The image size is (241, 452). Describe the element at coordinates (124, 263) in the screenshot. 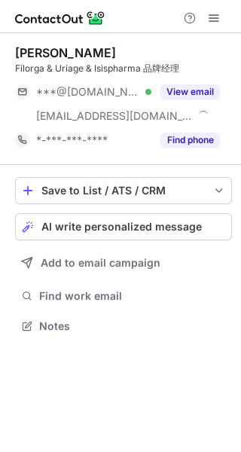

I see `button: Add to email campaign` at that location.